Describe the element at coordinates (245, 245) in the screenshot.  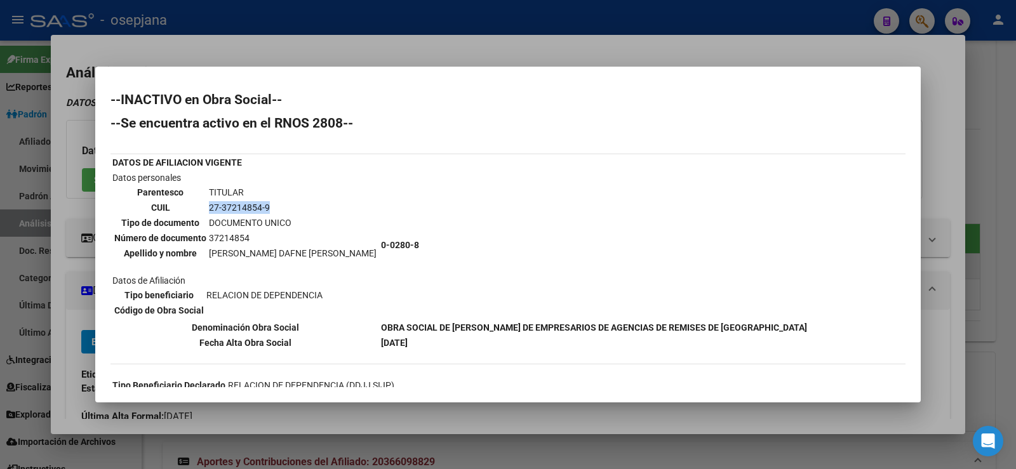
I see `td: Datos personales Datos de Afiliación` at that location.